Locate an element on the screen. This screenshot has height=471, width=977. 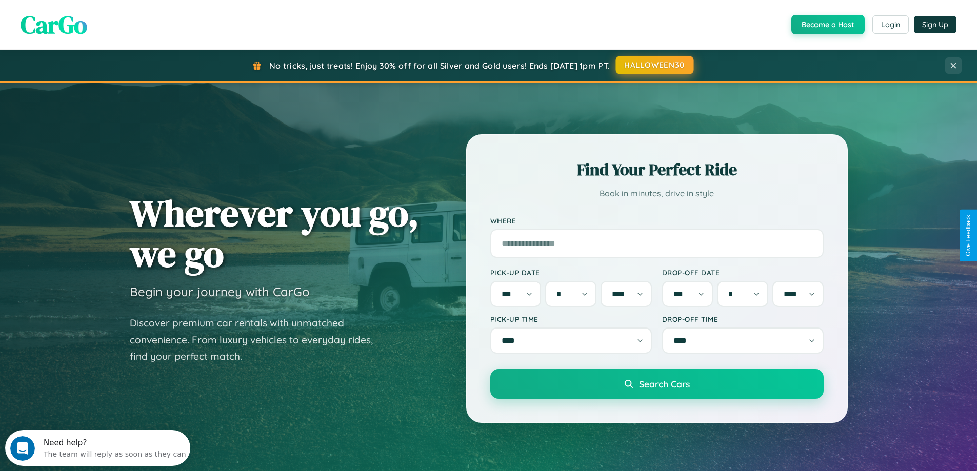
h1: Wherever you go, we go is located at coordinates (274, 233).